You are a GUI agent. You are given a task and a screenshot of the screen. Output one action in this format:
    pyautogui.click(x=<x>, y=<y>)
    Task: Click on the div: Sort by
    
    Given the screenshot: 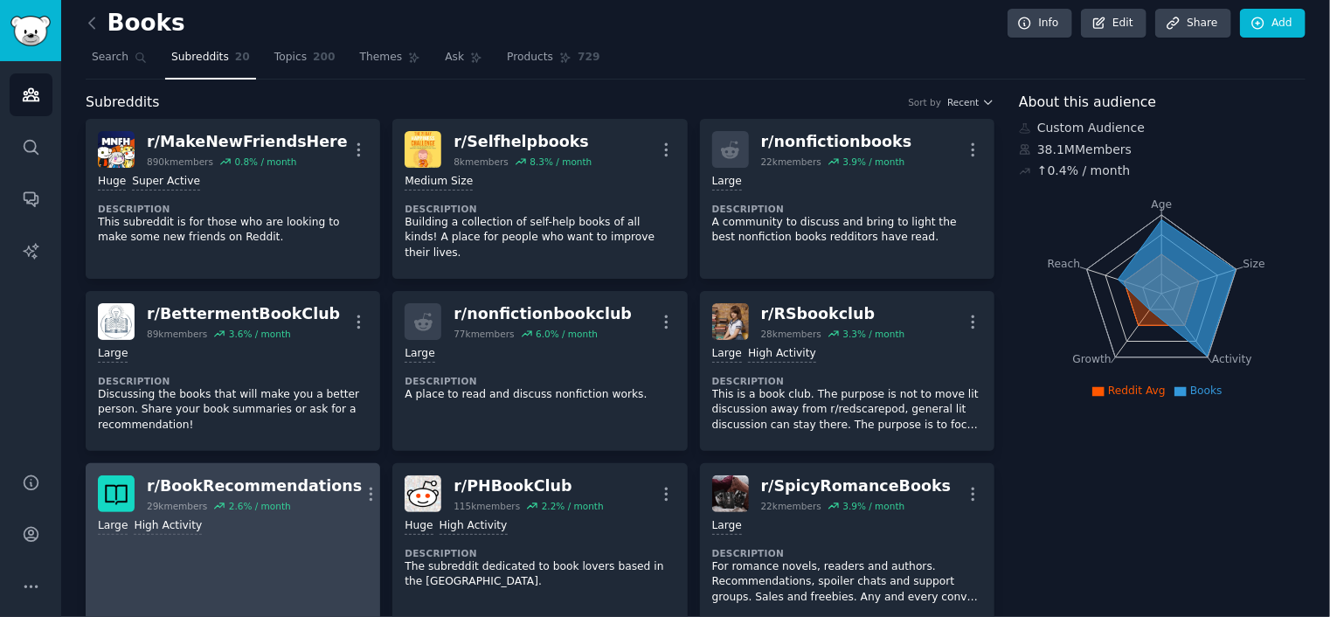 What is the action you would take?
    pyautogui.click(x=925, y=102)
    